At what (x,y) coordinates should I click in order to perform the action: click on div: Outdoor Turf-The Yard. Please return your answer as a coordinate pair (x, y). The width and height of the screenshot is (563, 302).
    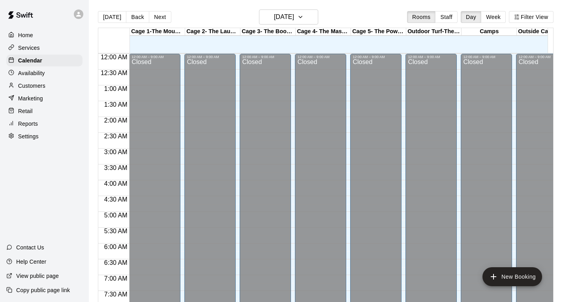
    Looking at the image, I should click on (434, 32).